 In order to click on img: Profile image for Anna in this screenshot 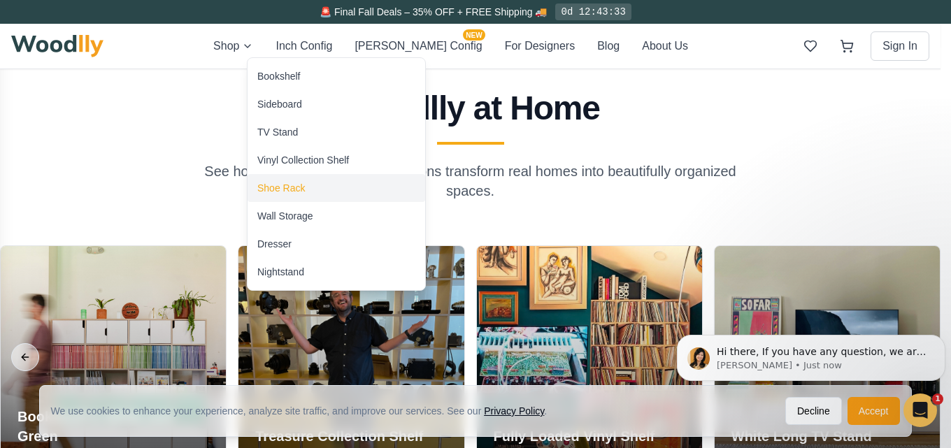, I will do `click(27, 53)`.